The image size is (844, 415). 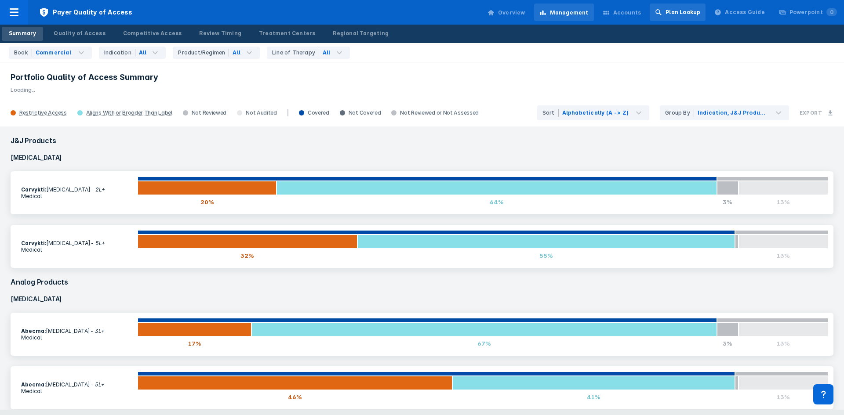 What do you see at coordinates (622, 12) in the screenshot?
I see `a: Accounts` at bounding box center [622, 12].